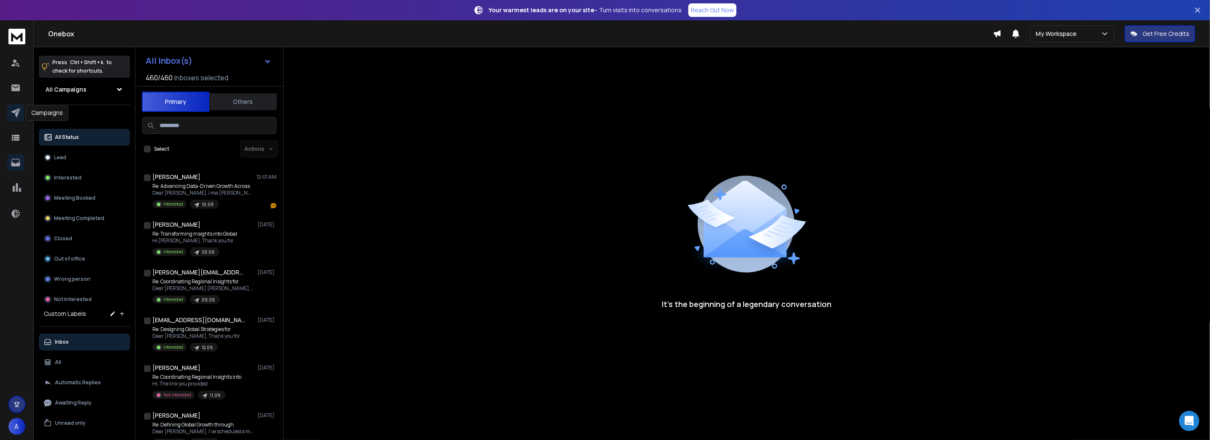 The height and width of the screenshot is (440, 1210). What do you see at coordinates (70, 423) in the screenshot?
I see `p: Unread only` at bounding box center [70, 423].